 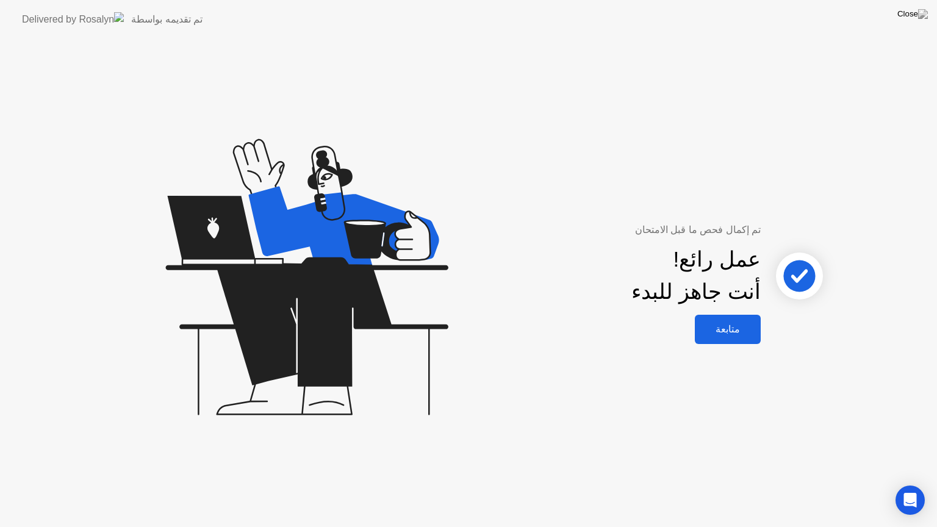 What do you see at coordinates (910, 500) in the screenshot?
I see `div: Open Intercom Messenger` at bounding box center [910, 500].